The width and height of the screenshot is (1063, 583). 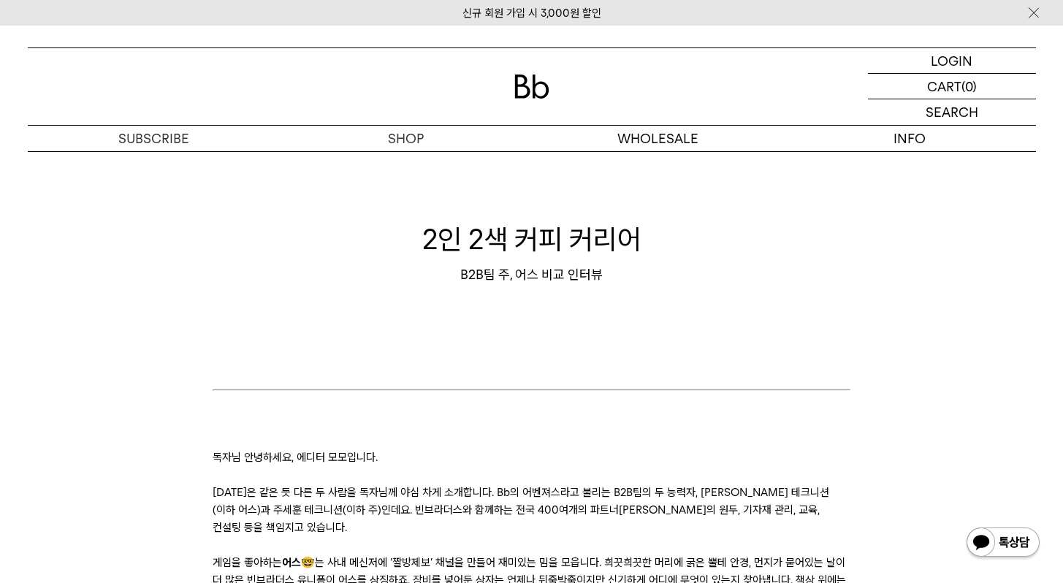 What do you see at coordinates (406, 138) in the screenshot?
I see `a: SHOP` at bounding box center [406, 138].